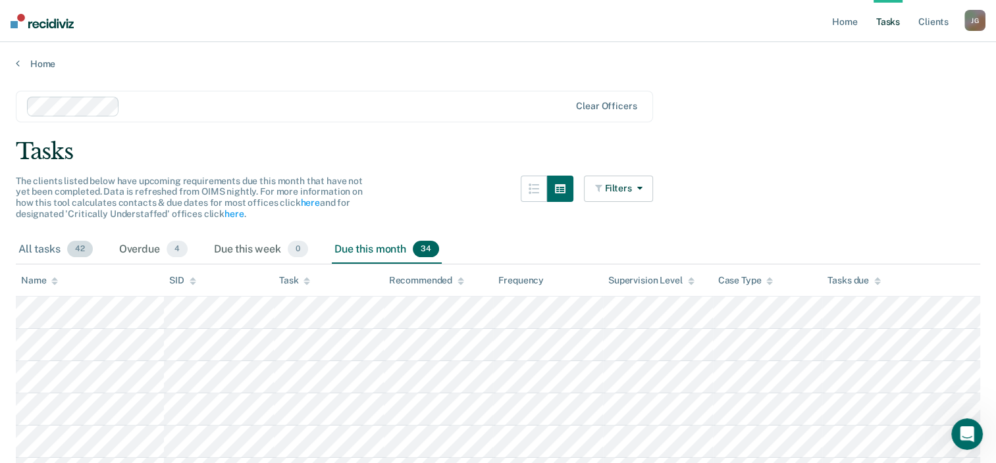  Describe the element at coordinates (261, 250) in the screenshot. I see `div: Due this week0` at that location.